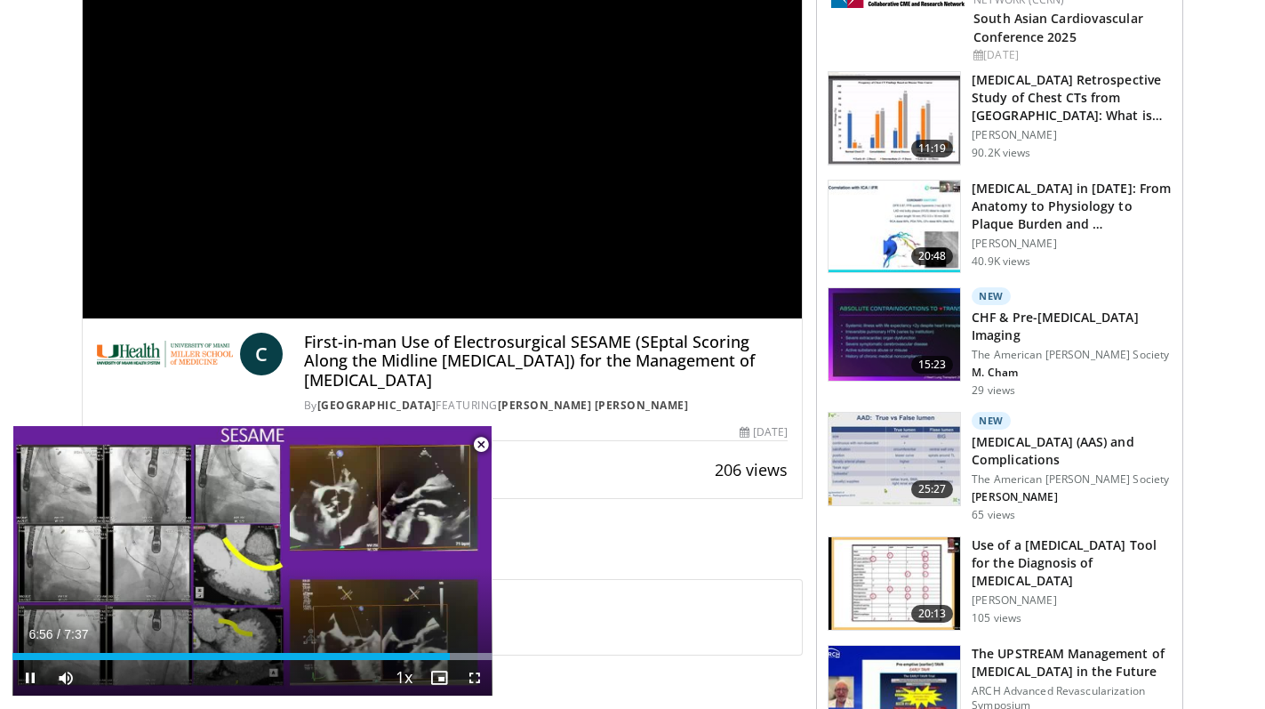 This screenshot has width=1265, height=709. I want to click on span: 20:48, so click(933, 256).